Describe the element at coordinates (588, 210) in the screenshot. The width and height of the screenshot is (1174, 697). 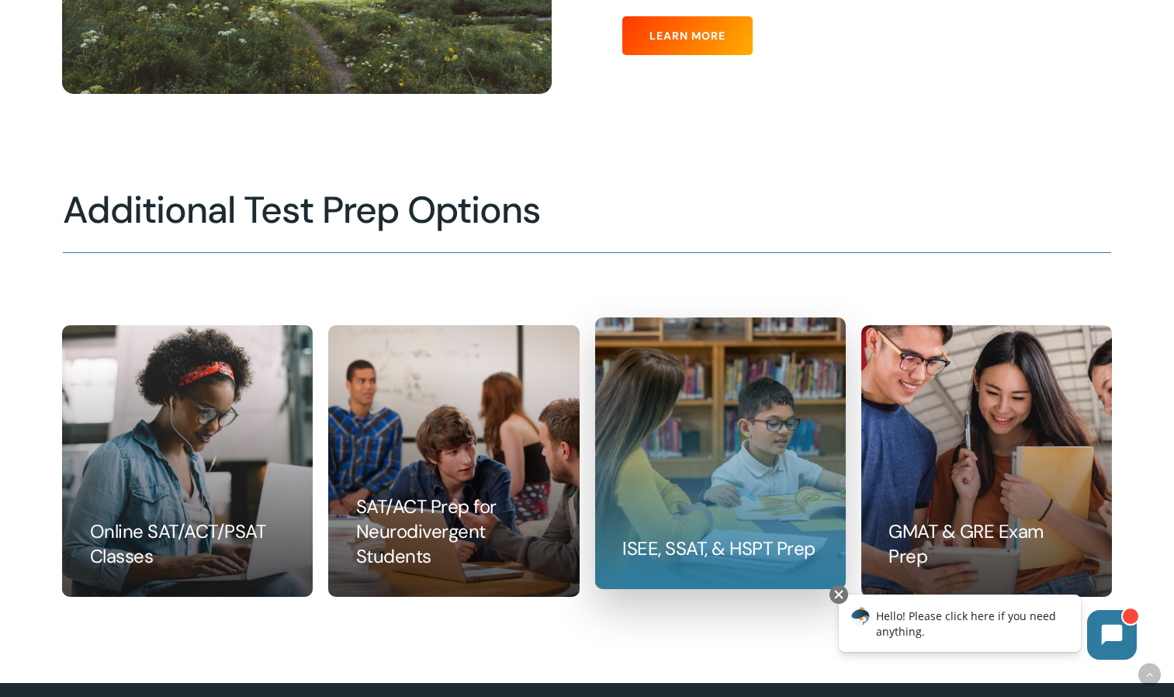
I see `h2: Additional Test Prep Options` at that location.